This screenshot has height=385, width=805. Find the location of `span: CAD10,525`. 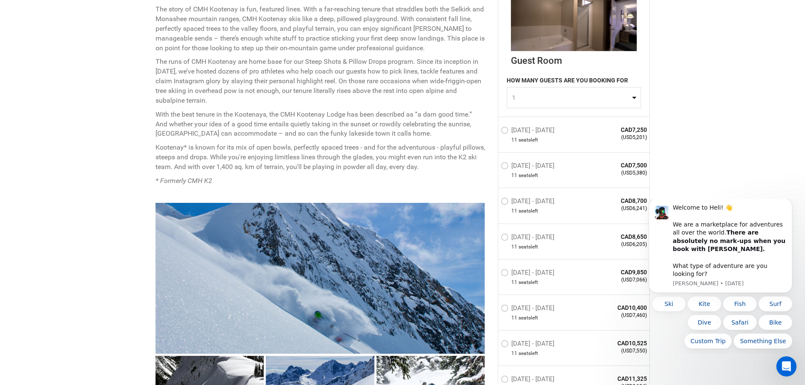

span: CAD10,525 is located at coordinates (617, 343).